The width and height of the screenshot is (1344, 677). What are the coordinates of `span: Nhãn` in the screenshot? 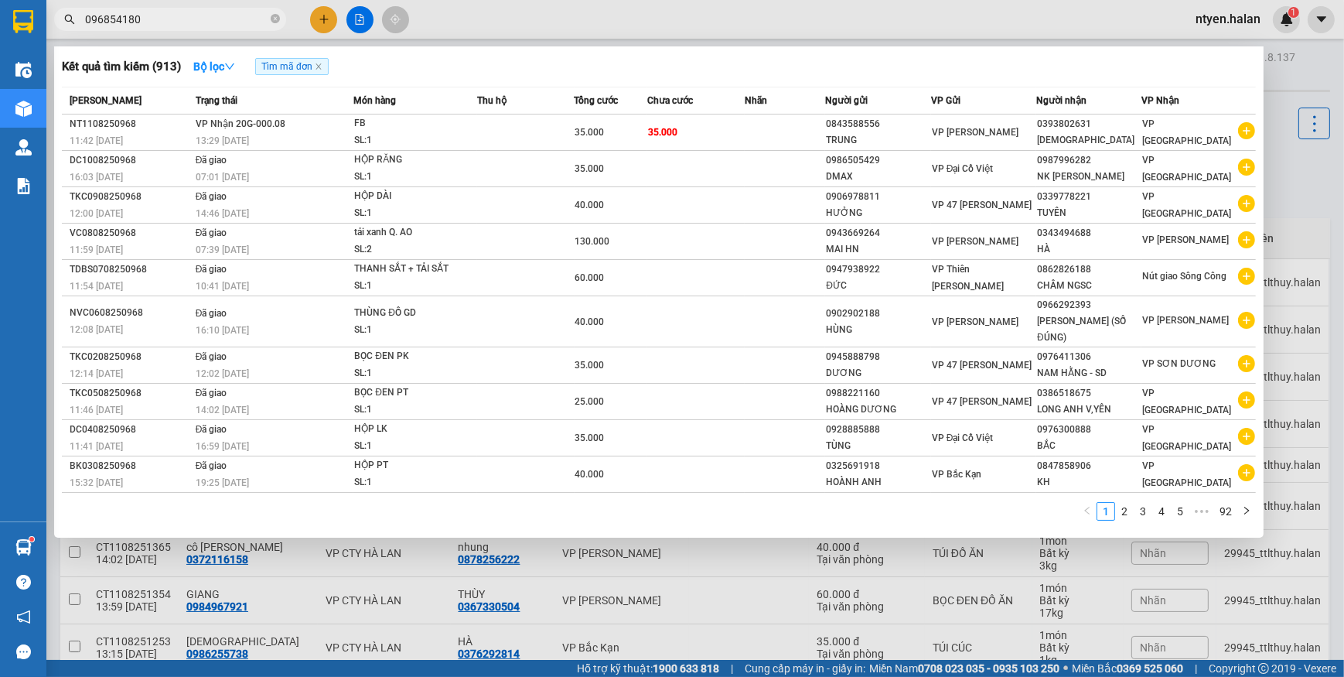 It's located at (756, 101).